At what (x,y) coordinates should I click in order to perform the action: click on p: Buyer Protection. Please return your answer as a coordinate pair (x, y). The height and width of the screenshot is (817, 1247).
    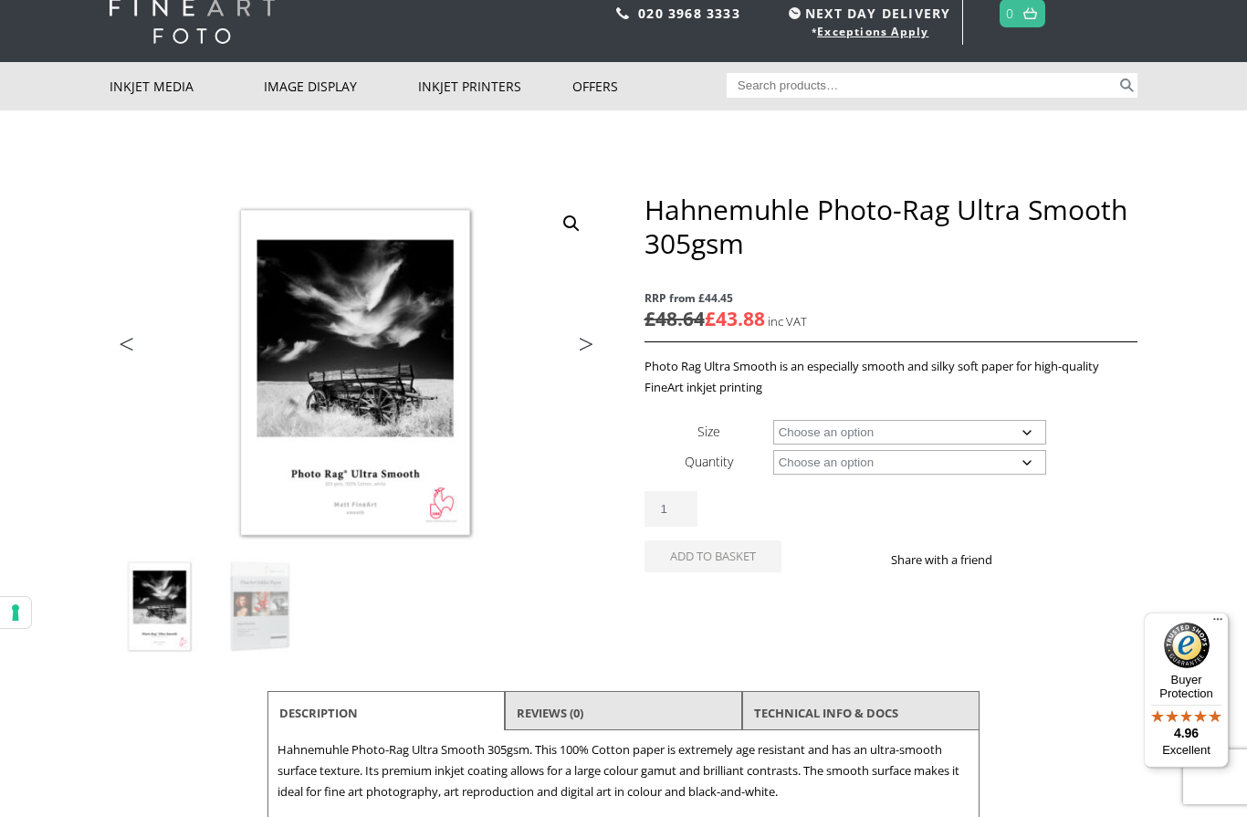
    Looking at the image, I should click on (1186, 687).